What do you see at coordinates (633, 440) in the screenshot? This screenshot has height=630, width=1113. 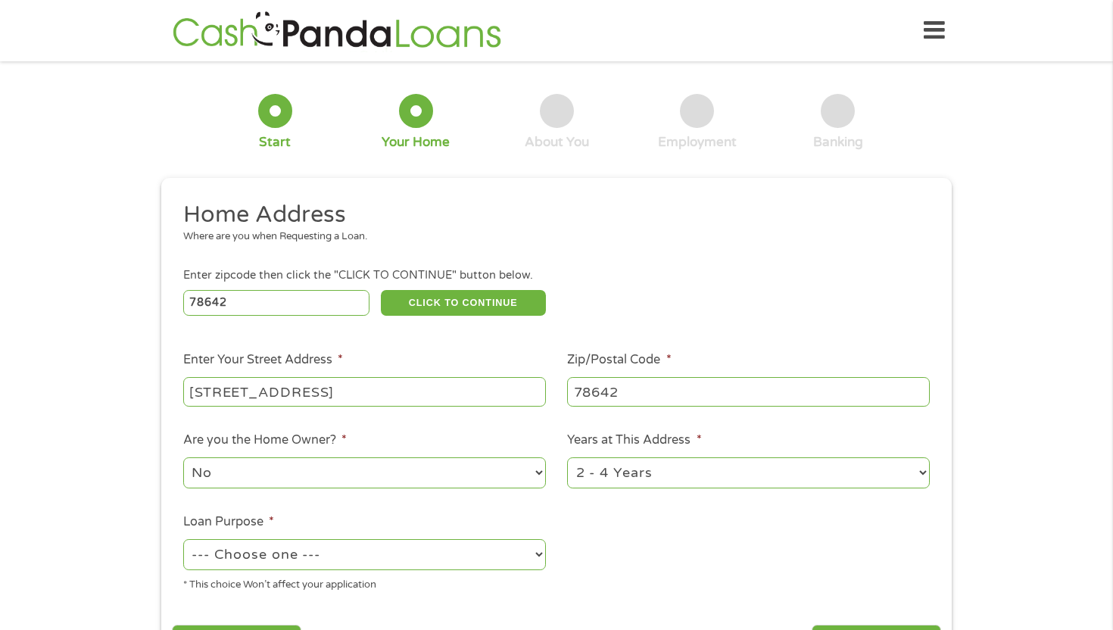 I see `label: Years at This Address` at bounding box center [633, 440].